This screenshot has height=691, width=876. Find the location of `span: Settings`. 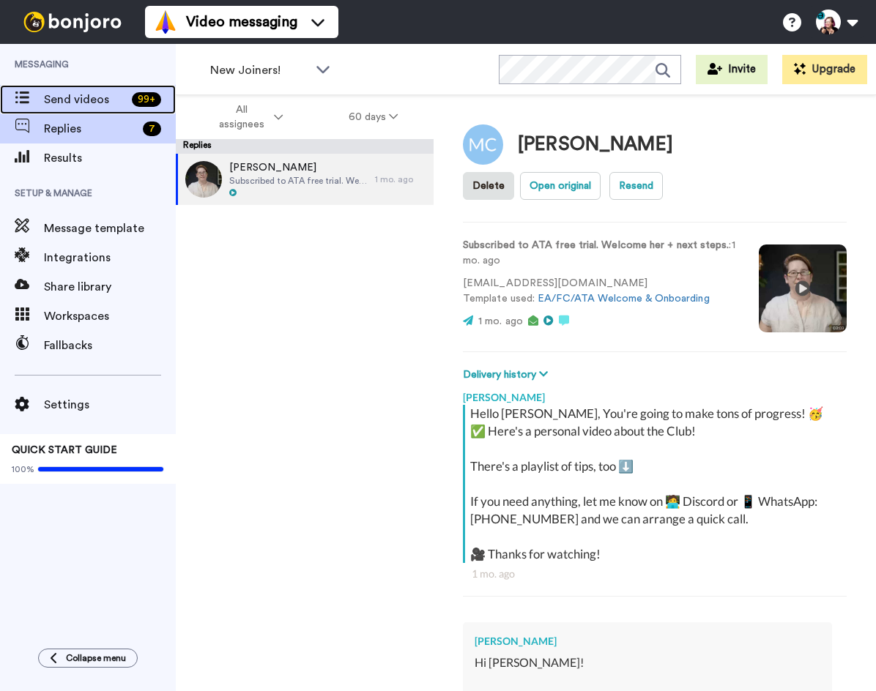

span: Settings is located at coordinates (110, 405).